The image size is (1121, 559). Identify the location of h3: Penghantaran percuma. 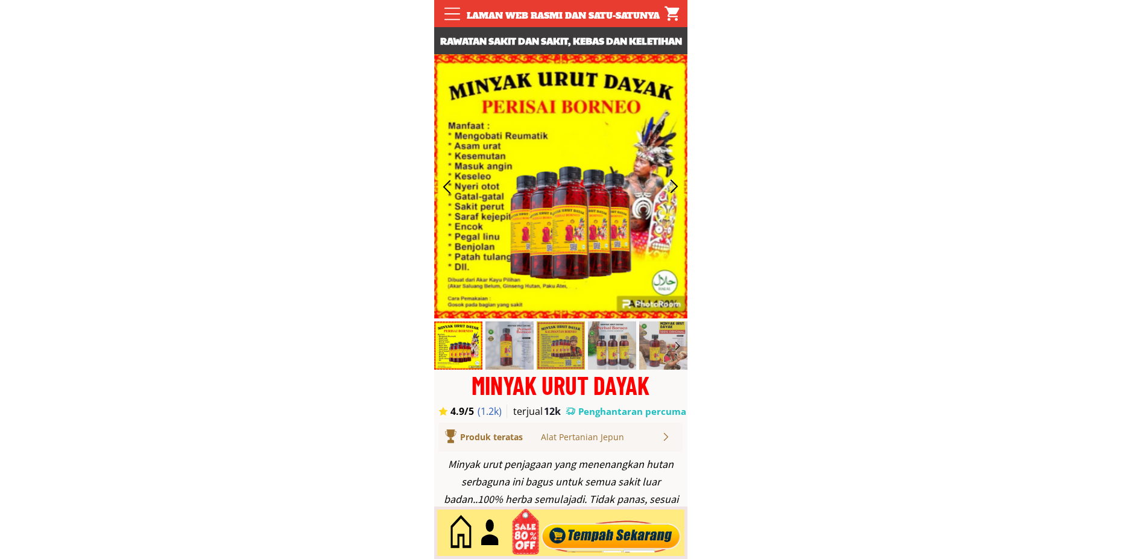
(632, 411).